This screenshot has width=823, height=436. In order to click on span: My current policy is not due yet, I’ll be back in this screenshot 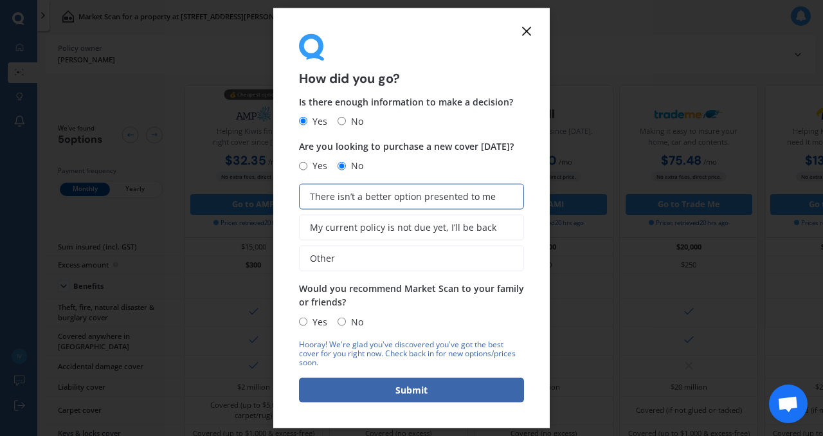, I will do `click(403, 227)`.